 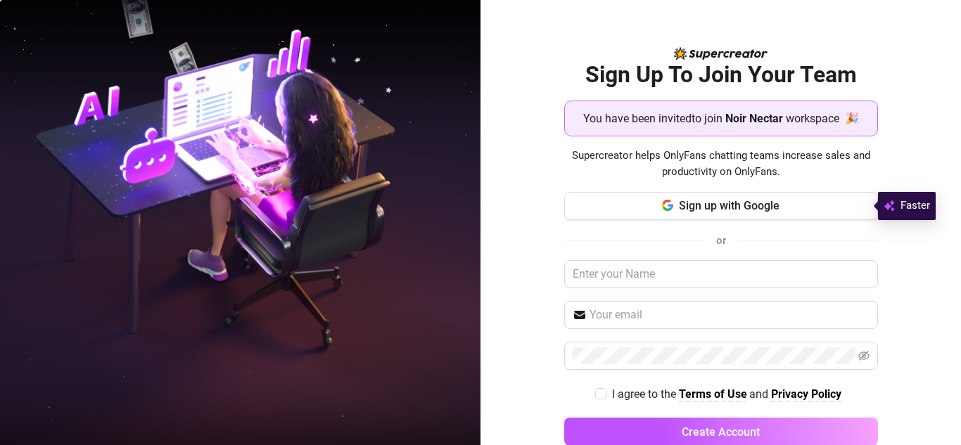 What do you see at coordinates (754, 118) in the screenshot?
I see `strong: Noir Nectar` at bounding box center [754, 118].